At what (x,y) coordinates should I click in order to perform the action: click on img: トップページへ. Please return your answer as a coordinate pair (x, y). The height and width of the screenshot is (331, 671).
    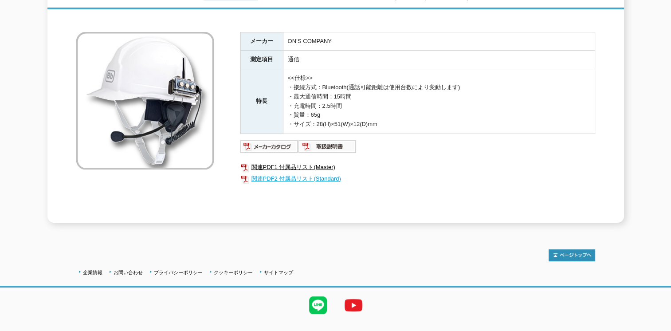
    Looking at the image, I should click on (572, 255).